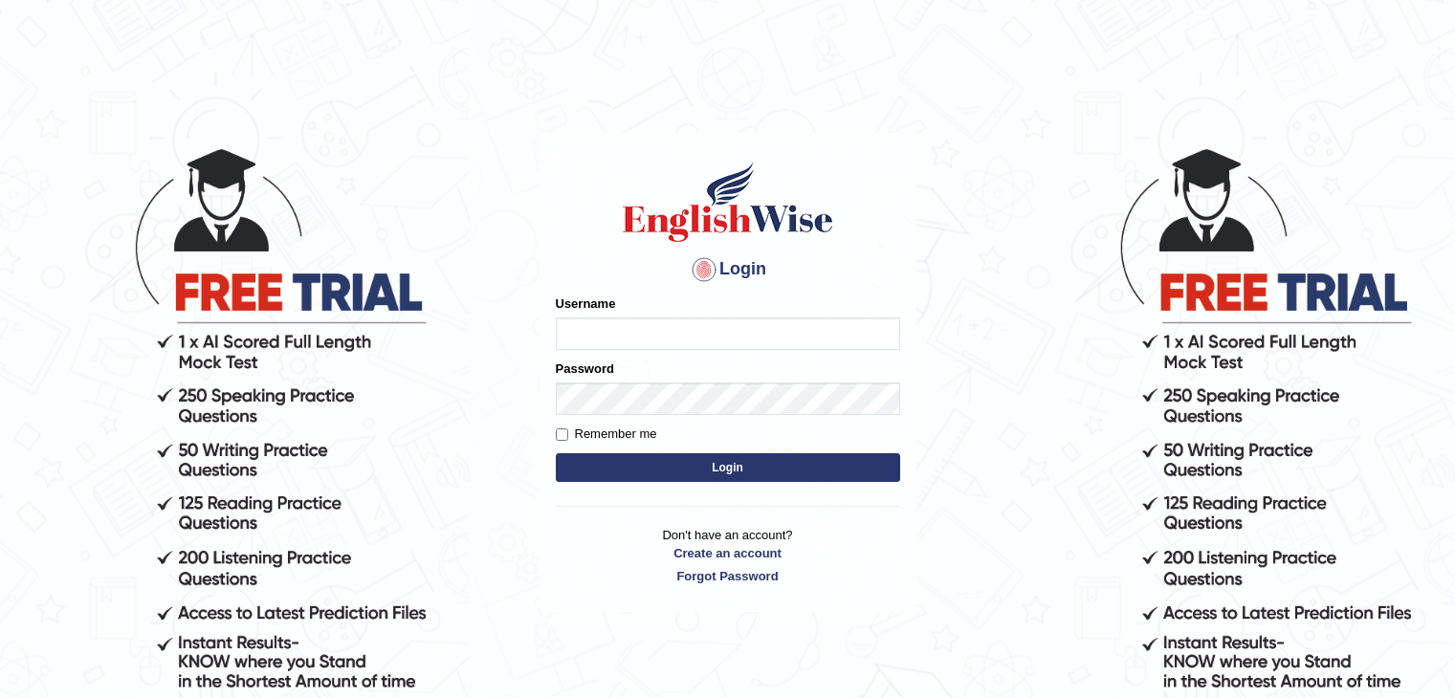 Image resolution: width=1455 pixels, height=698 pixels. What do you see at coordinates (728, 202) in the screenshot?
I see `img: Logo of English Wise sign in for intelligent practice with AI` at bounding box center [728, 202].